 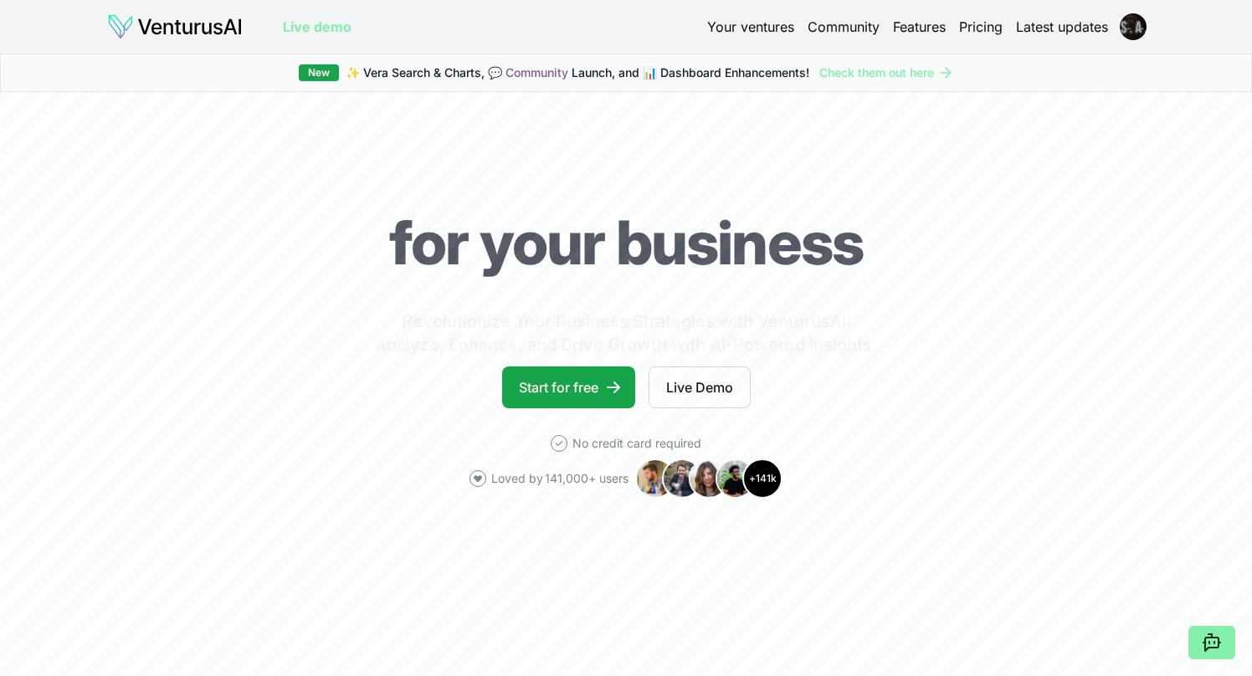 What do you see at coordinates (887, 73) in the screenshot?
I see `a: Check them out here` at bounding box center [887, 73].